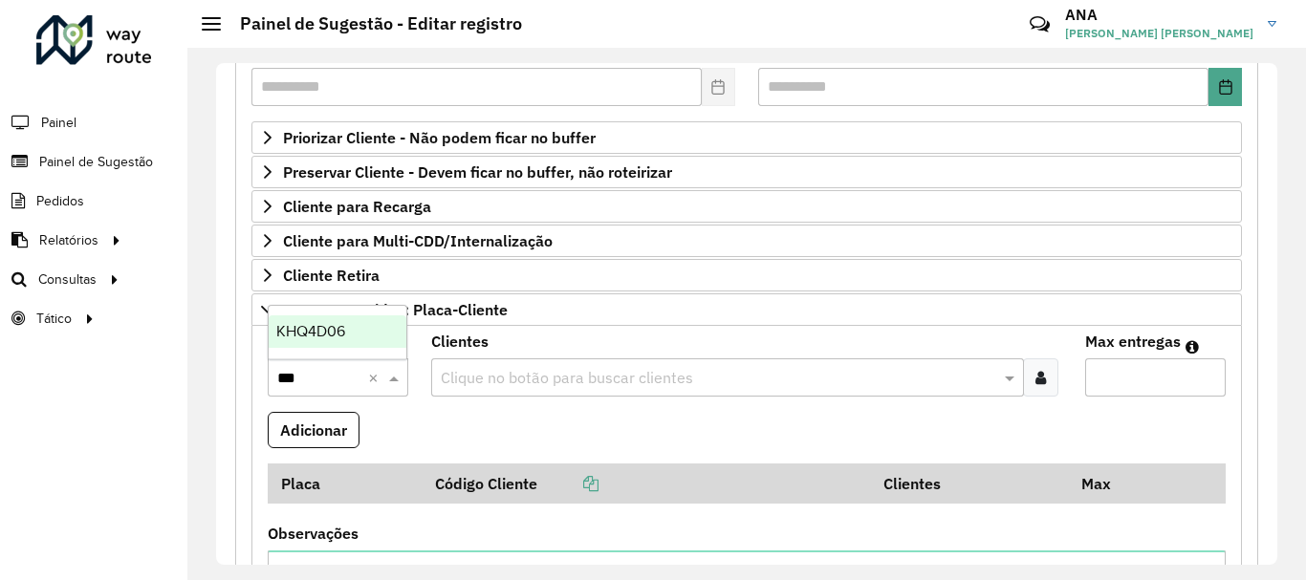  Describe the element at coordinates (67, 279) in the screenshot. I see `span: Consultas` at that location.